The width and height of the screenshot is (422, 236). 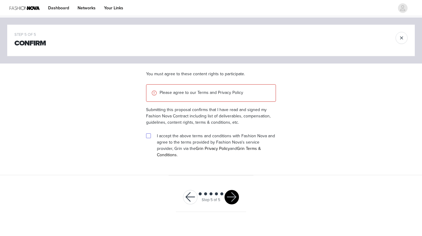 I want to click on div: STEP 5 OF 5, so click(x=30, y=35).